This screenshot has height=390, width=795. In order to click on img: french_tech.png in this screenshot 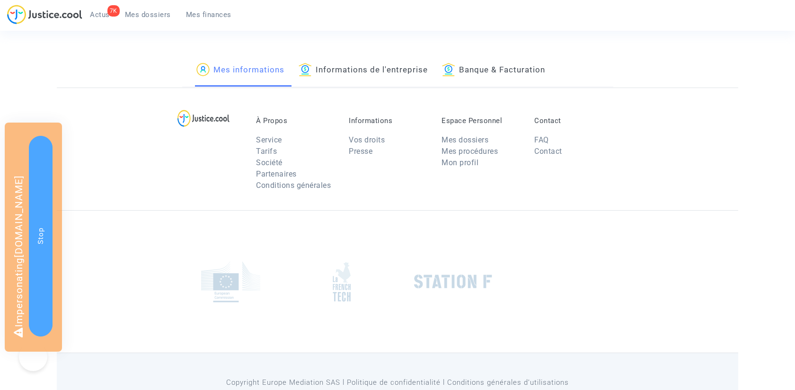, I will do `click(342, 282)`.